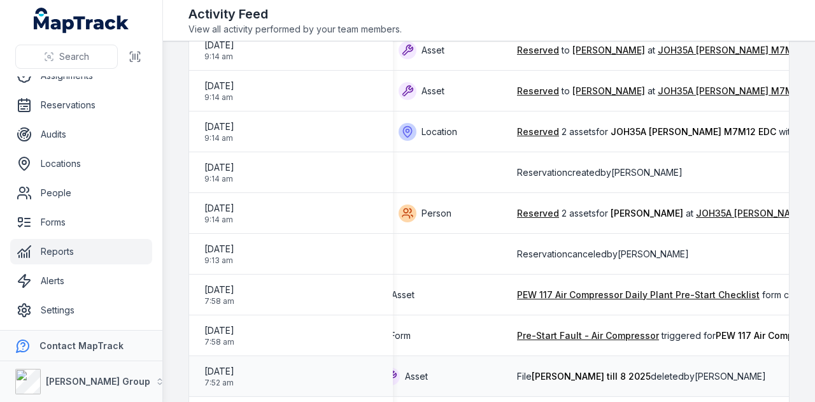 The height and width of the screenshot is (402, 815). Describe the element at coordinates (81, 193) in the screenshot. I see `a: People` at that location.